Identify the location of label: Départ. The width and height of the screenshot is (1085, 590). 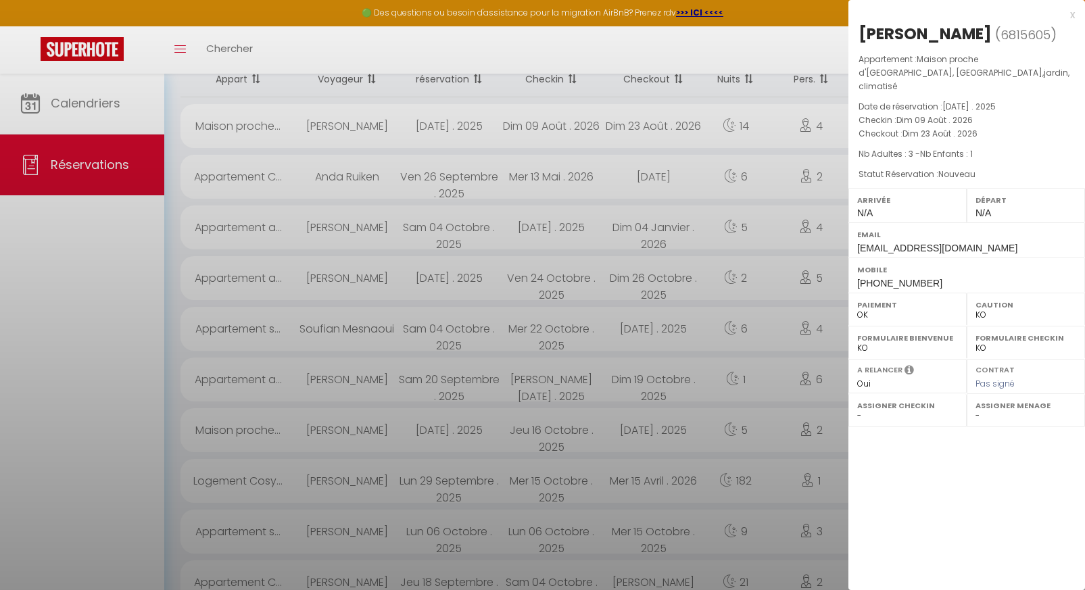
(1025, 200).